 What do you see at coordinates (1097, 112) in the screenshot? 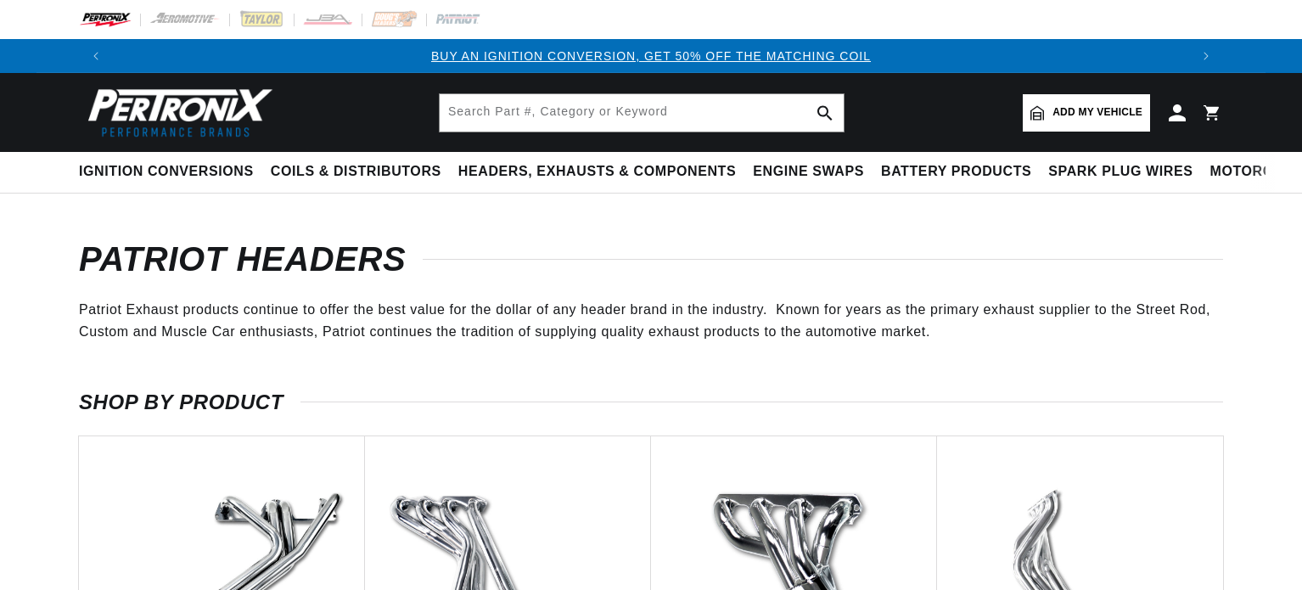
I see `span: Add my vehicle` at bounding box center [1097, 112].